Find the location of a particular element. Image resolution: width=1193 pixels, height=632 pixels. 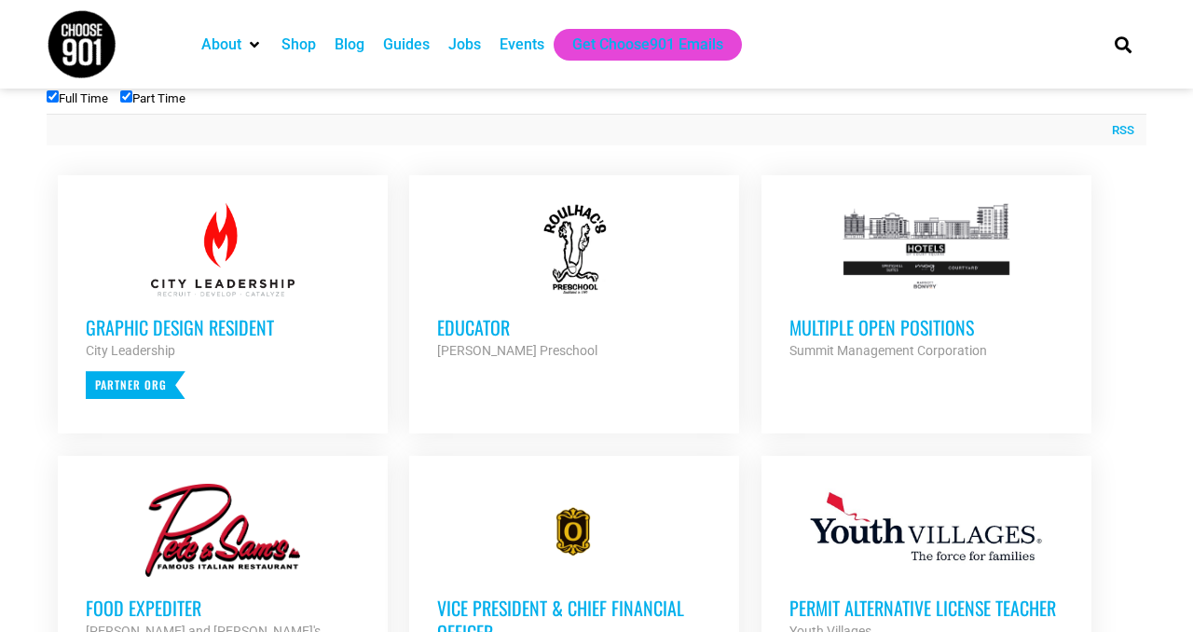

a: About is located at coordinates (221, 45).